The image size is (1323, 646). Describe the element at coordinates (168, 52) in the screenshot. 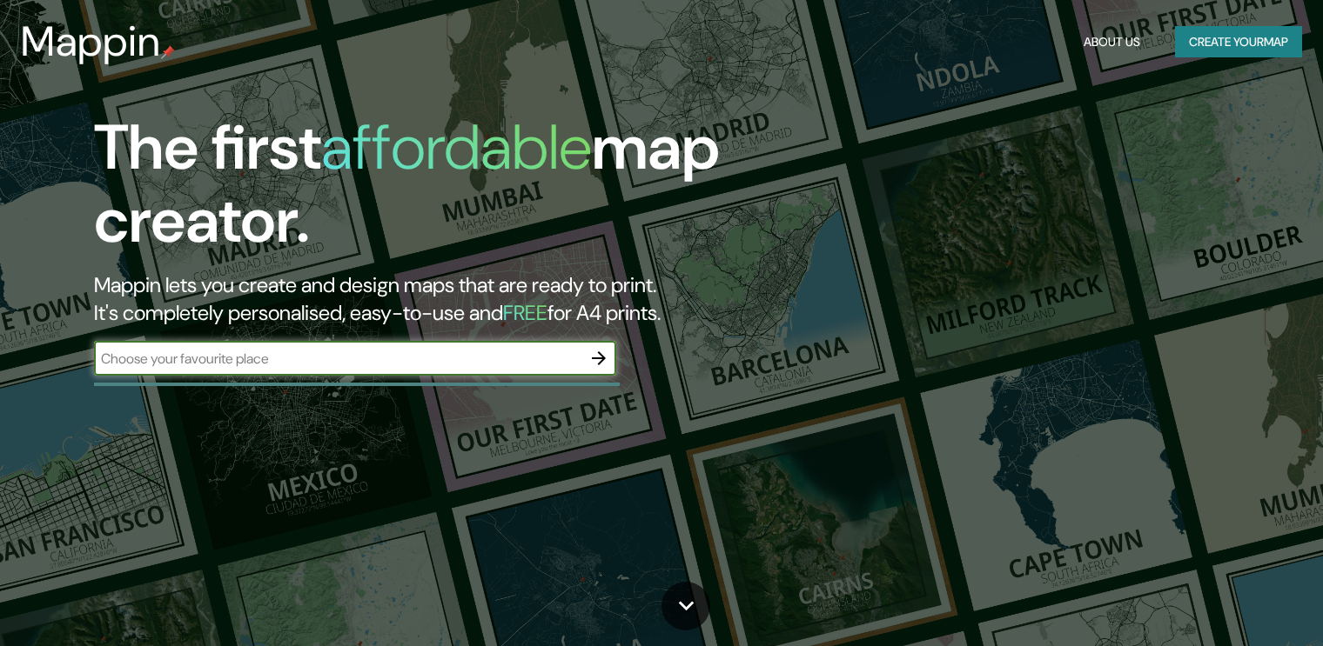

I see `img: mappin-pin` at that location.